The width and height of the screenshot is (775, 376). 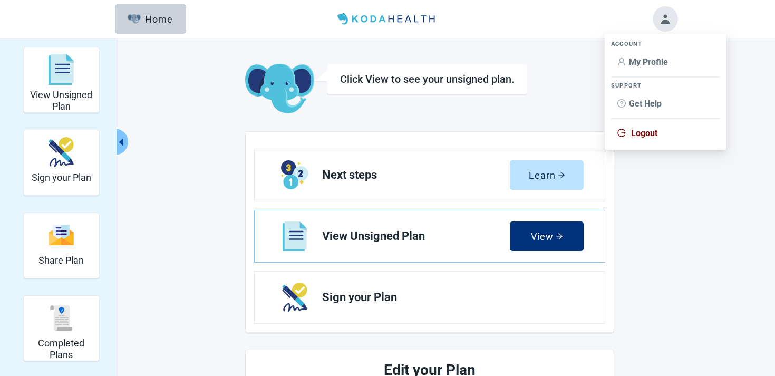 I want to click on div: Share Plan, so click(x=61, y=245).